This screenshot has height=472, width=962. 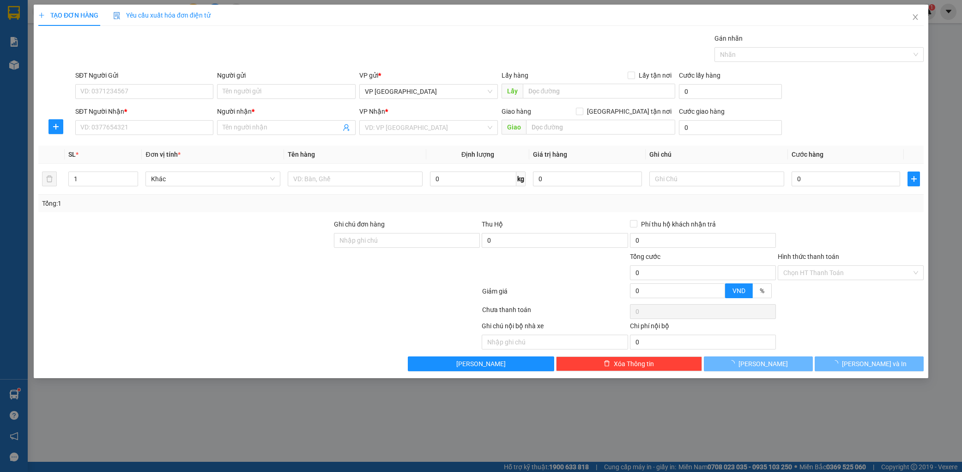 What do you see at coordinates (301, 154) in the screenshot?
I see `span: Tên hàng` at bounding box center [301, 154].